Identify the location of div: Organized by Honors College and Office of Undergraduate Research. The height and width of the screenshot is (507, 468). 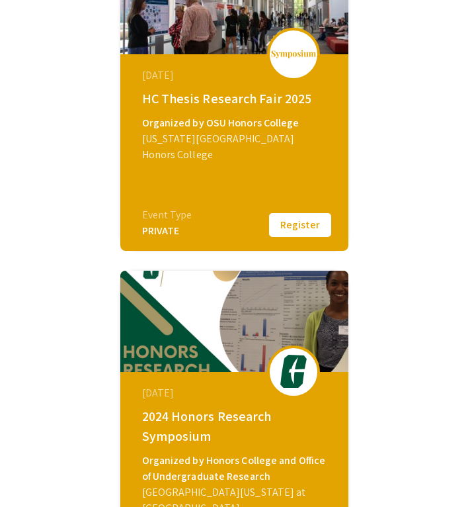
(236, 468).